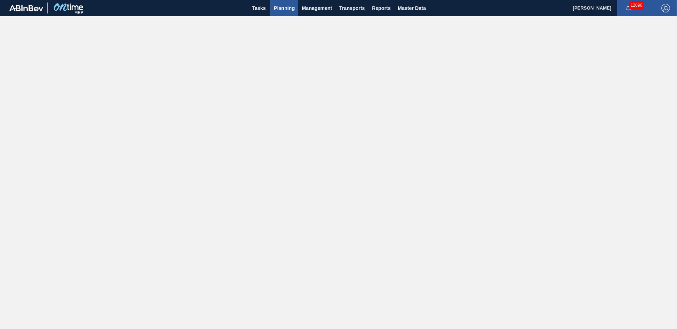  I want to click on span: Transports, so click(352, 8).